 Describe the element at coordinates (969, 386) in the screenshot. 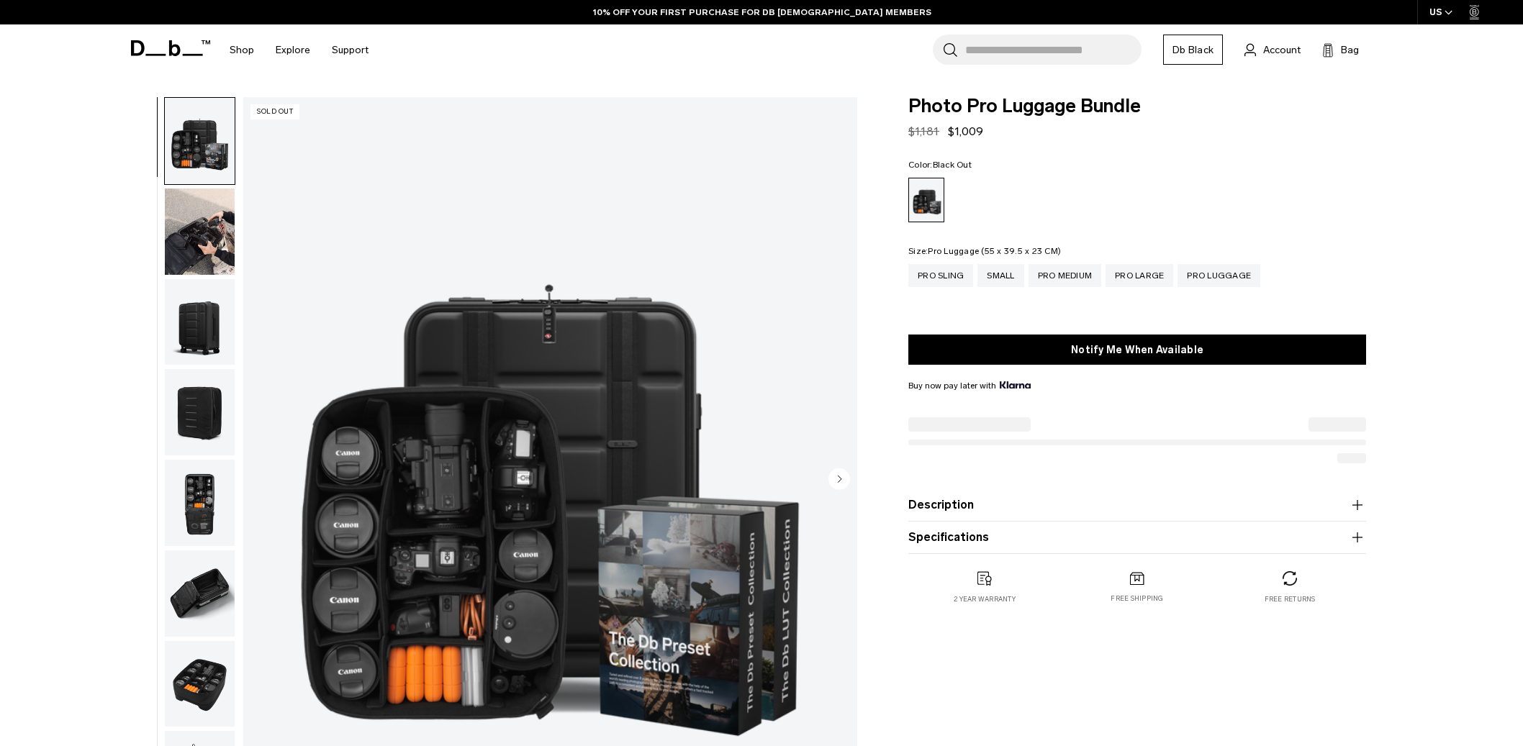

I see `span: Buy now pay later with` at that location.